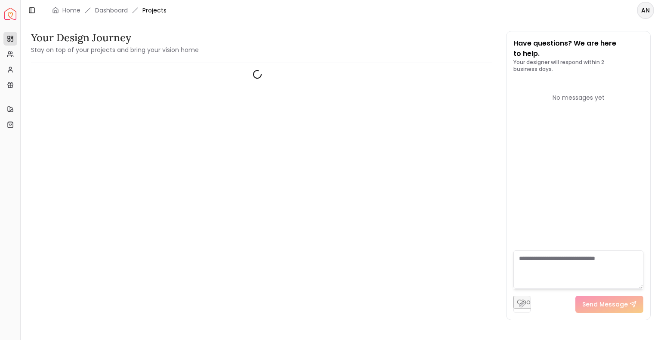  What do you see at coordinates (71, 10) in the screenshot?
I see `a: Home` at bounding box center [71, 10].